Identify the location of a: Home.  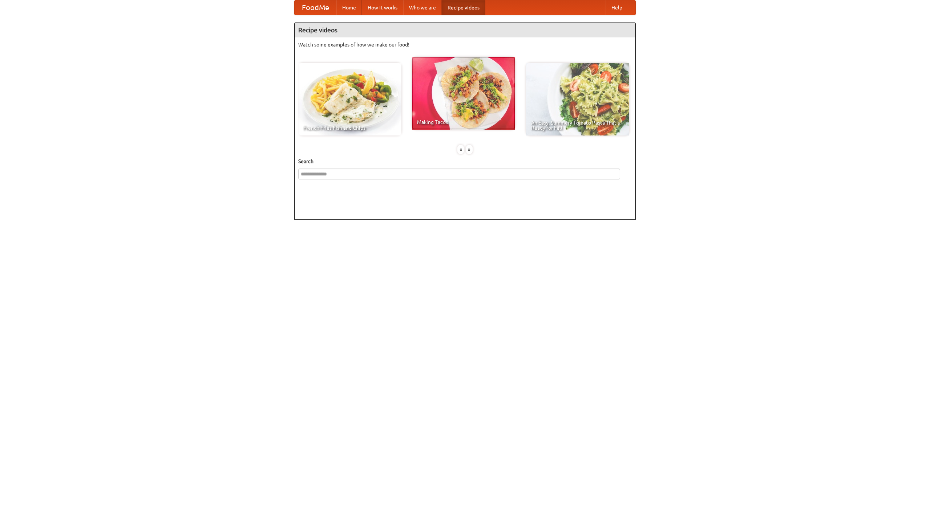
(349, 8).